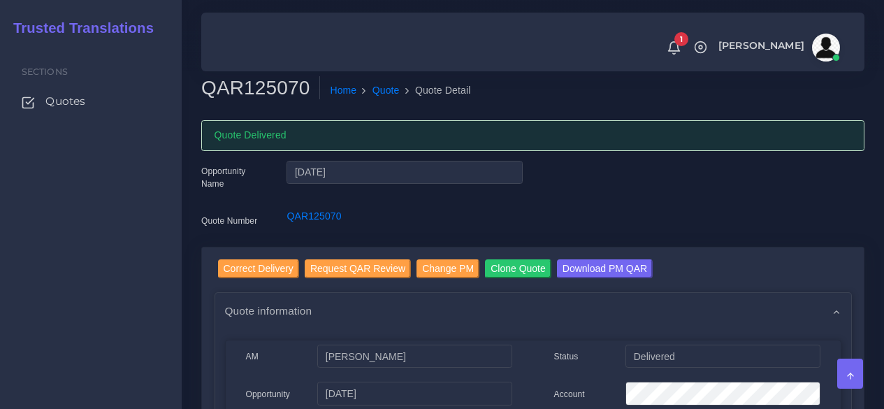 The width and height of the screenshot is (884, 409). I want to click on label: AM, so click(252, 357).